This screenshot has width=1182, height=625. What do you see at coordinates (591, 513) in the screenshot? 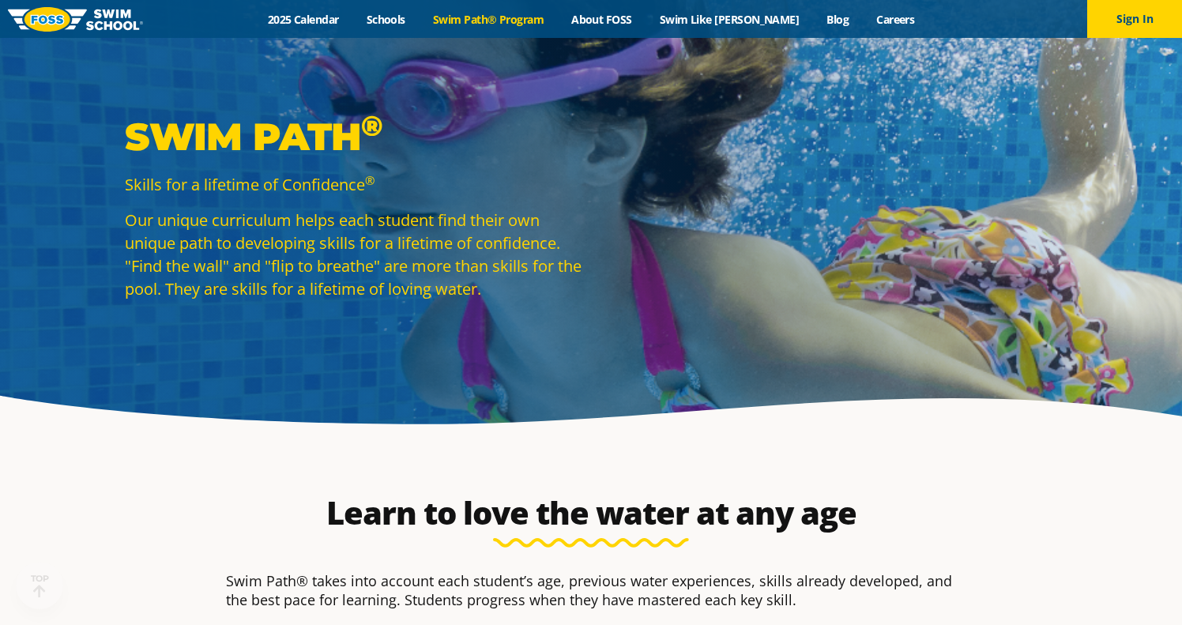
I see `h2: Learn to love the water at any age` at bounding box center [591, 513].